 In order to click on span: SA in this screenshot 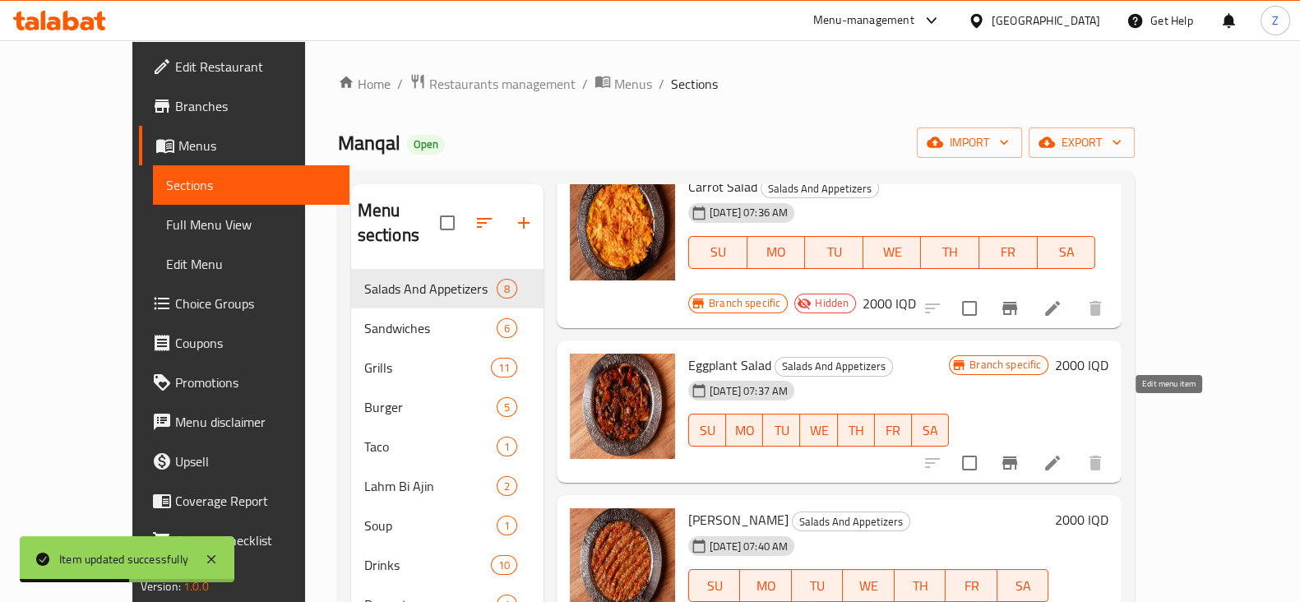, I will do `click(1066, 252)`.